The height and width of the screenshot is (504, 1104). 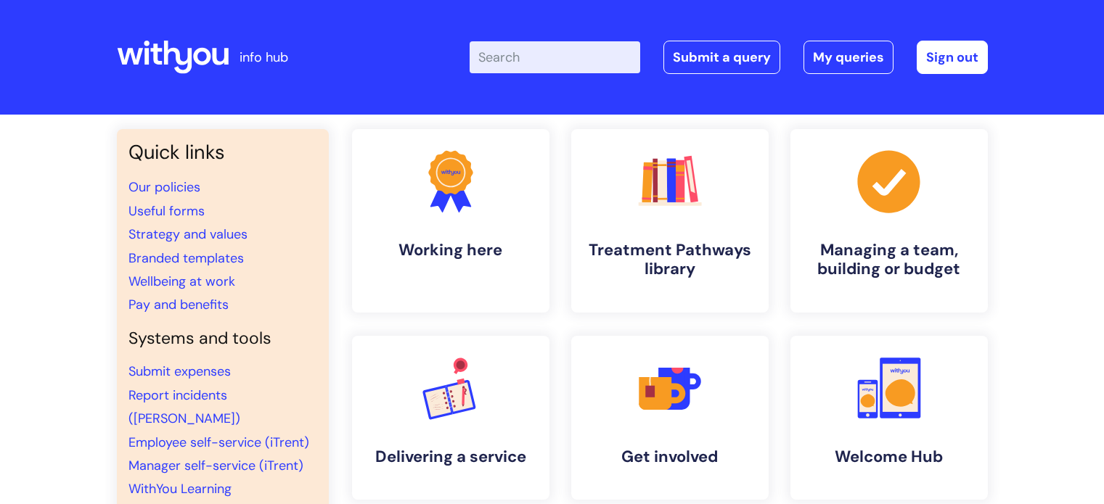 What do you see at coordinates (164, 187) in the screenshot?
I see `a: Our policies` at bounding box center [164, 187].